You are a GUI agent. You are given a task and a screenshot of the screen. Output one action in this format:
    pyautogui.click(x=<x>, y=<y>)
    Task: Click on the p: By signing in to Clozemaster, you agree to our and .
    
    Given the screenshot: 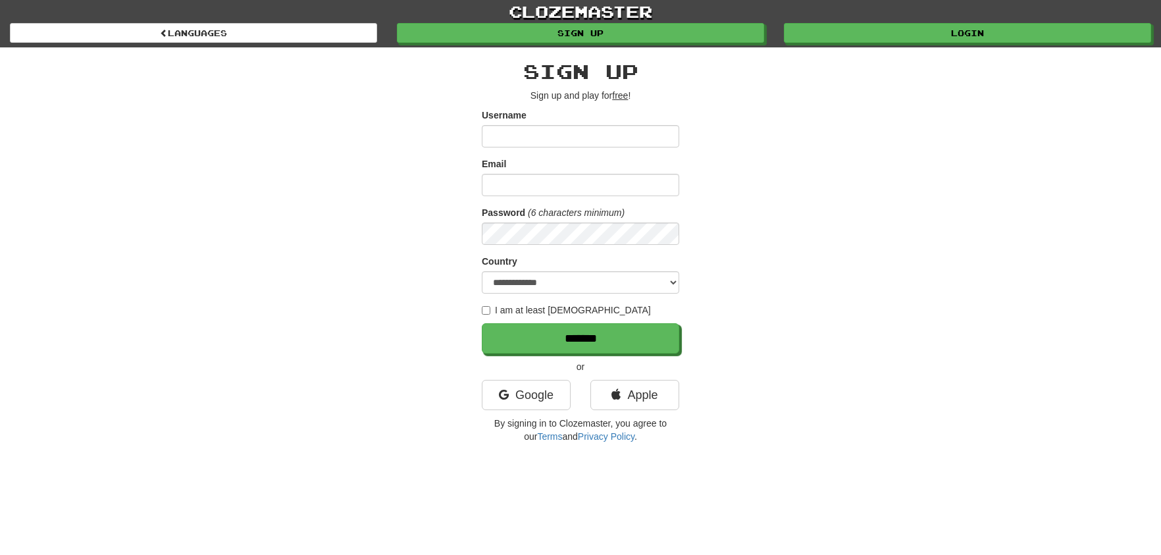 What is the action you would take?
    pyautogui.click(x=580, y=430)
    